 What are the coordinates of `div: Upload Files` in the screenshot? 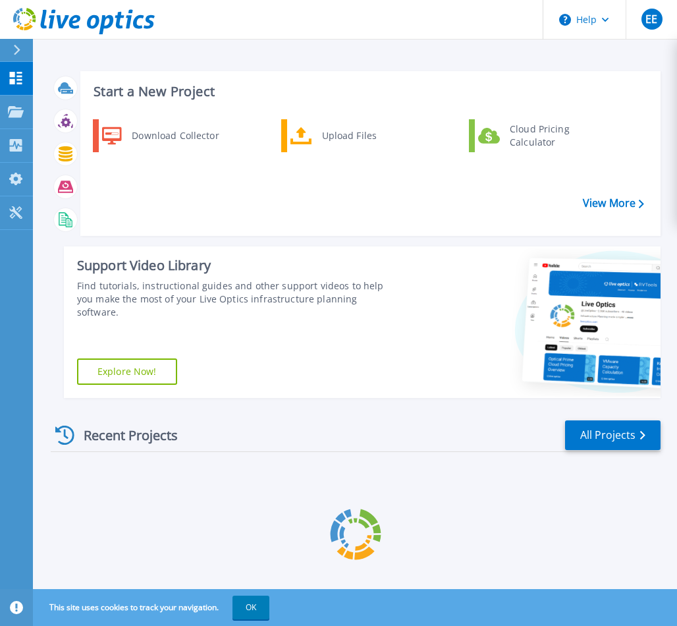 It's located at (364, 136).